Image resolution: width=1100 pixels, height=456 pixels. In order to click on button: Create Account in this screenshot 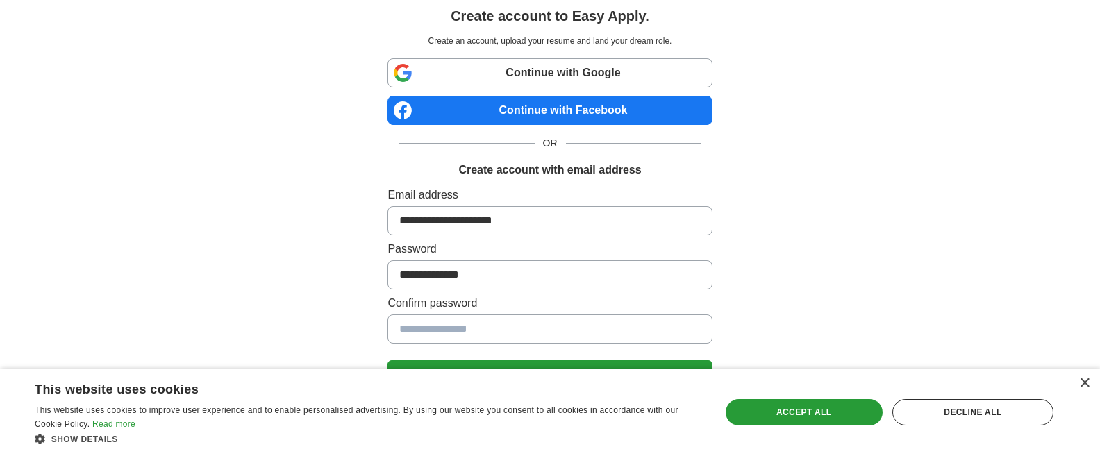, I will do `click(549, 375)`.